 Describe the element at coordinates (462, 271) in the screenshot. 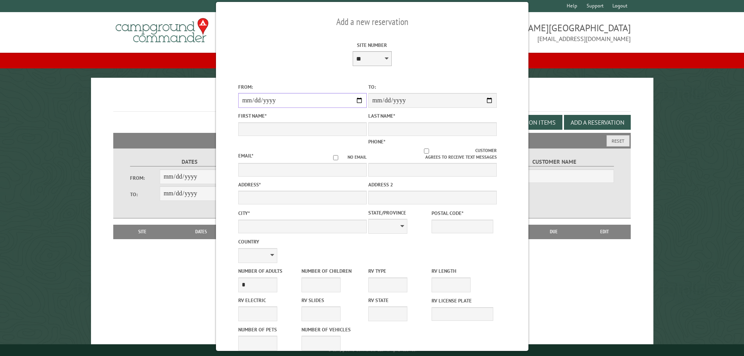

I see `label: RV Length` at that location.